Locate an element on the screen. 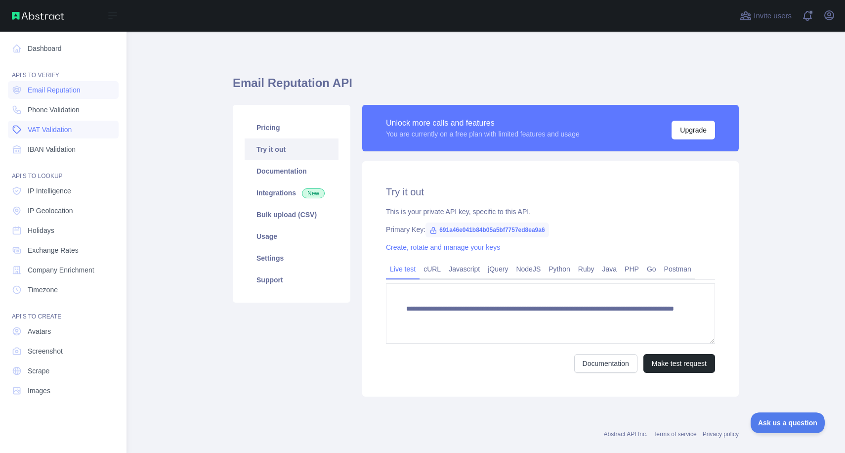 The height and width of the screenshot is (453, 845). a: Dashboard is located at coordinates (63, 48).